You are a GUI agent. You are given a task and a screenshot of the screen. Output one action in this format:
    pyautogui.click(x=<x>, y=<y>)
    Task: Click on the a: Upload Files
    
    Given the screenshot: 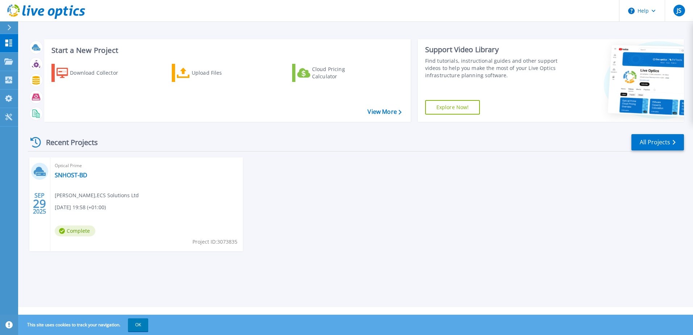 What is the action you would take?
    pyautogui.click(x=212, y=73)
    